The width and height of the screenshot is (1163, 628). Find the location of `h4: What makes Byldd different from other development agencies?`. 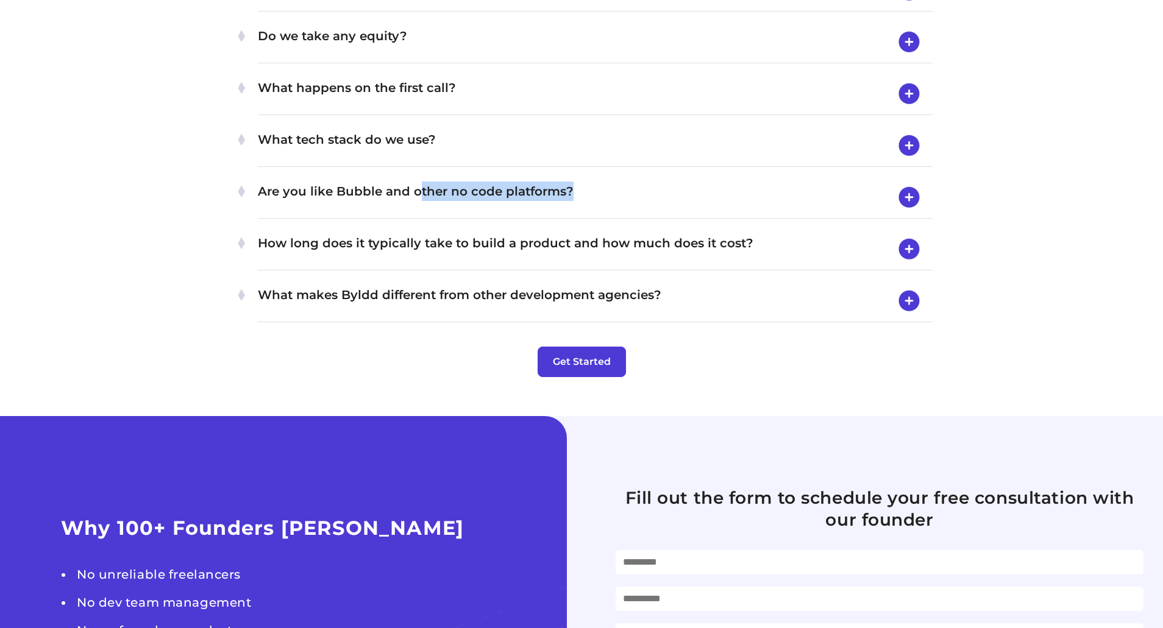

h4: What makes Byldd different from other development agencies? is located at coordinates (595, 301).